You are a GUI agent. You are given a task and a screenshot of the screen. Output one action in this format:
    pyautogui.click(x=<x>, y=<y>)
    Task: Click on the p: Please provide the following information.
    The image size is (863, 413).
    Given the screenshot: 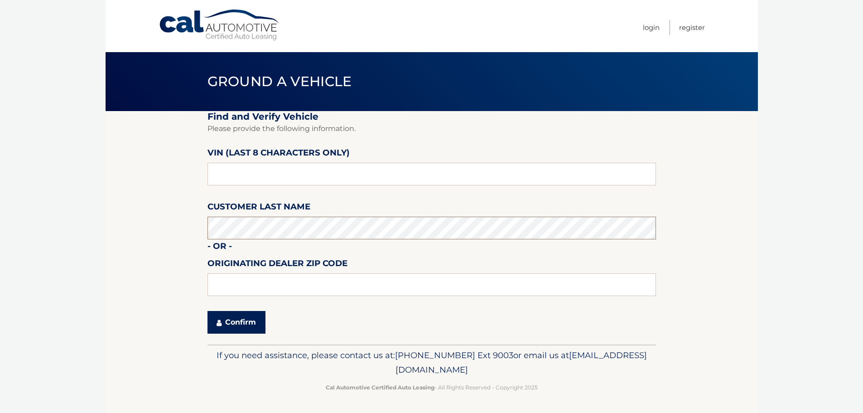 What is the action you would take?
    pyautogui.click(x=432, y=129)
    